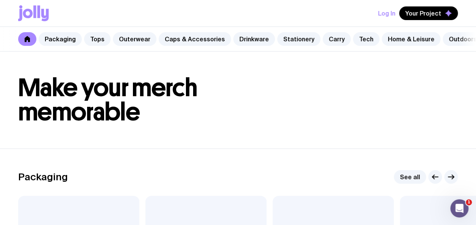  Describe the element at coordinates (410, 177) in the screenshot. I see `a: See all` at that location.